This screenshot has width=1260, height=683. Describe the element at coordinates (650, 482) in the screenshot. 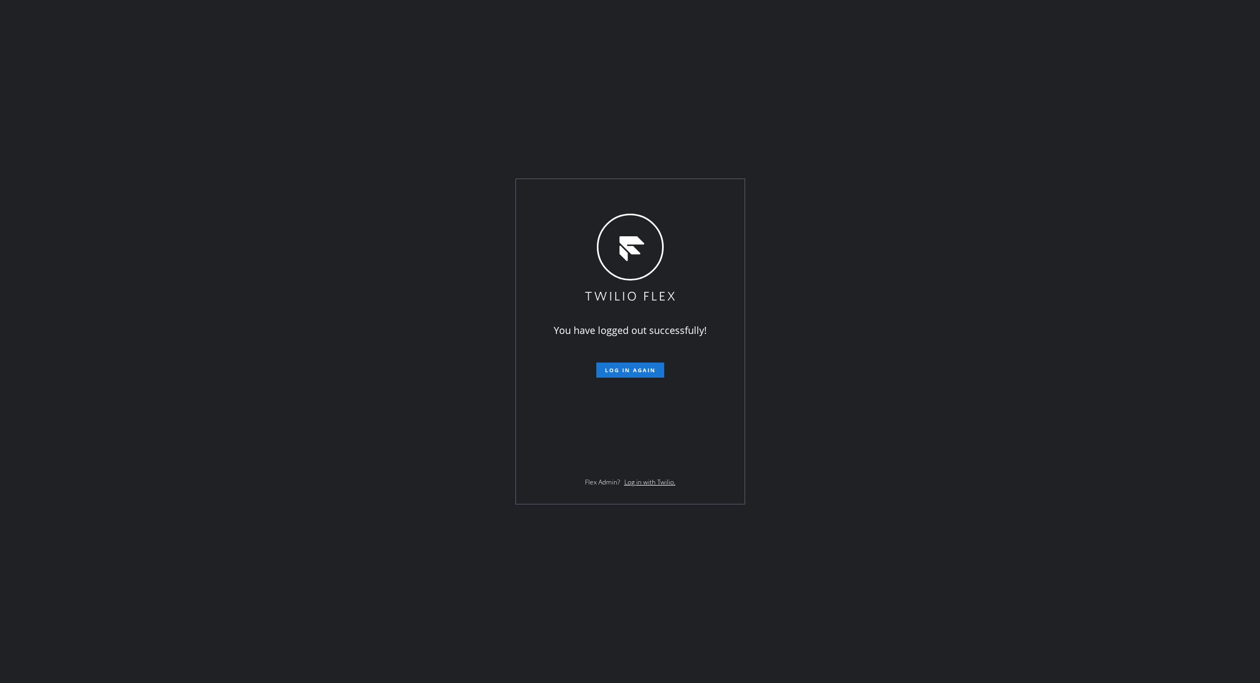

I see `span: Log in with Twilio.` at that location.